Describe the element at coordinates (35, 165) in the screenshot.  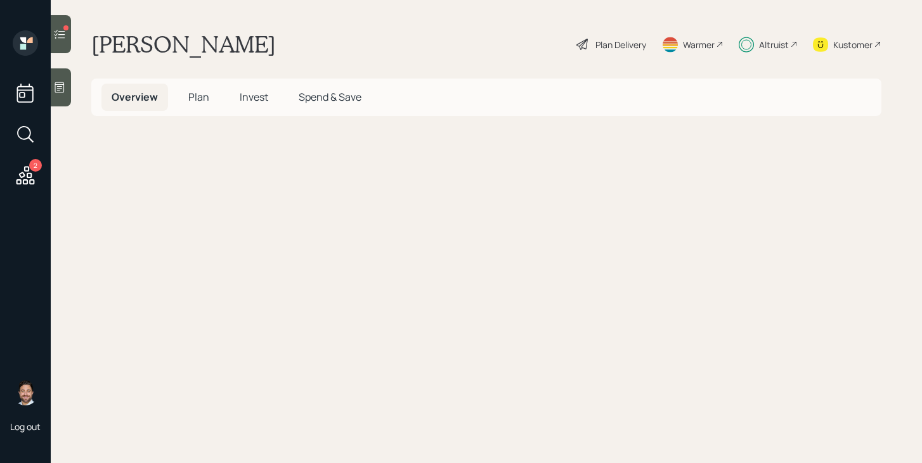
I see `div: 2` at that location.